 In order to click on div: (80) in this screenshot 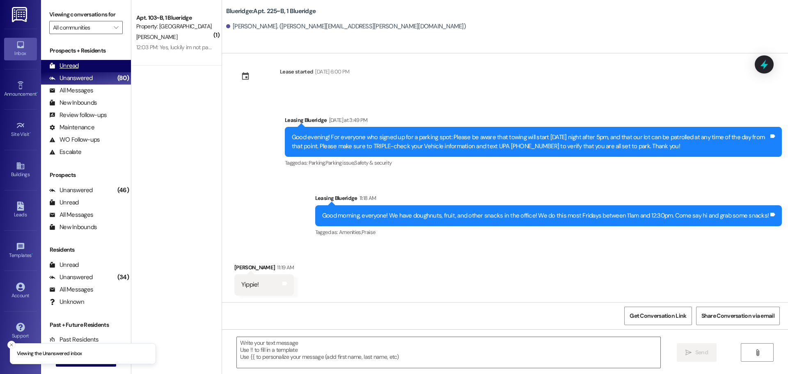, I will do `click(123, 78)`.